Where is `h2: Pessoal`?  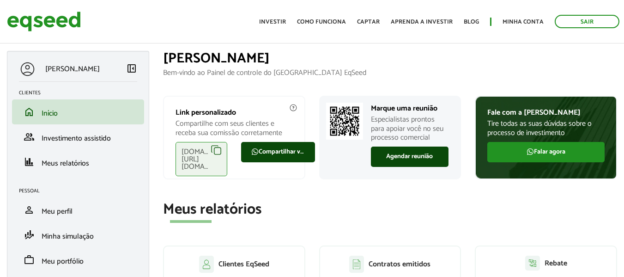 h2: Pessoal is located at coordinates (81, 191).